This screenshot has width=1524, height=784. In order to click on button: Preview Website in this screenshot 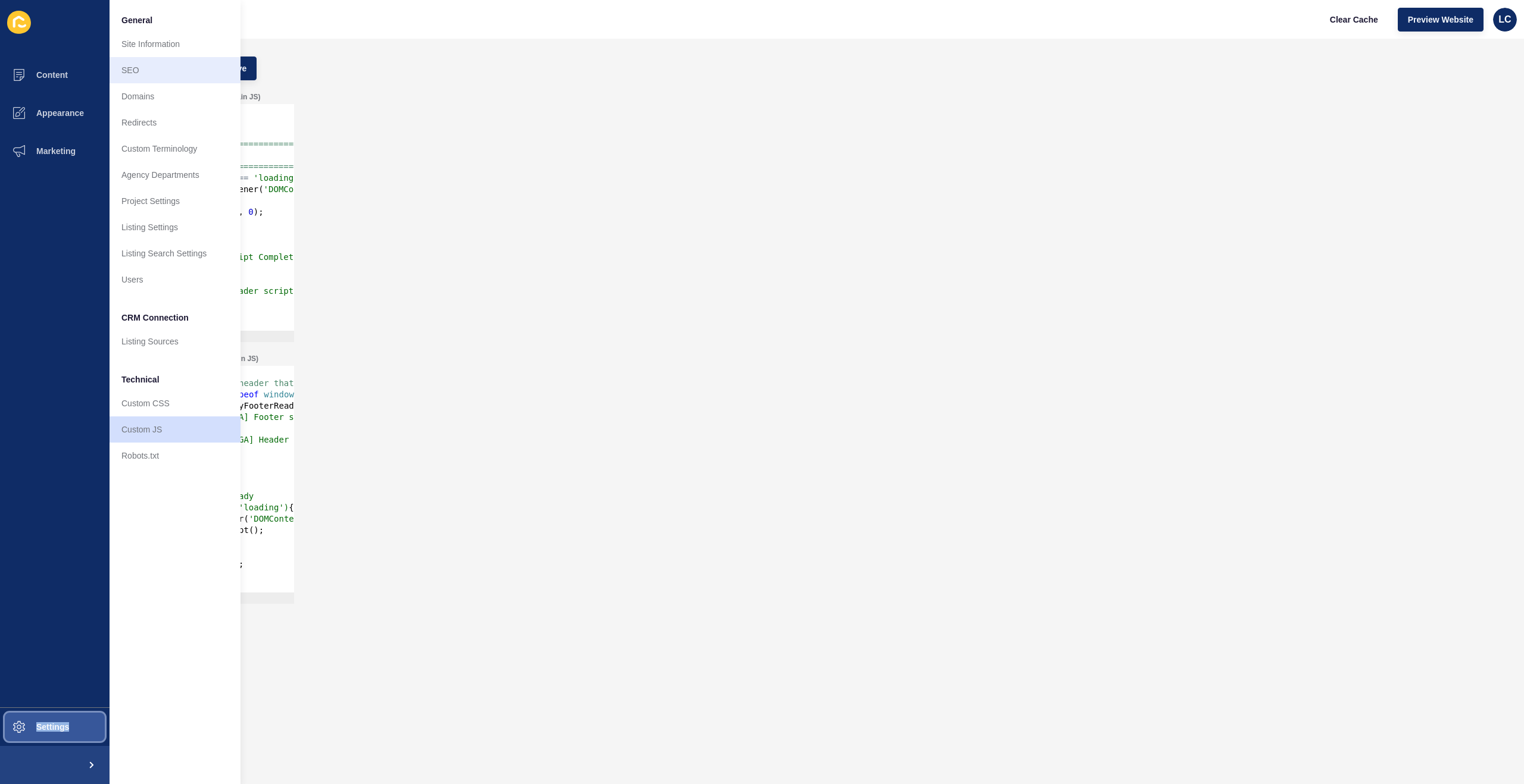, I will do `click(1441, 20)`.